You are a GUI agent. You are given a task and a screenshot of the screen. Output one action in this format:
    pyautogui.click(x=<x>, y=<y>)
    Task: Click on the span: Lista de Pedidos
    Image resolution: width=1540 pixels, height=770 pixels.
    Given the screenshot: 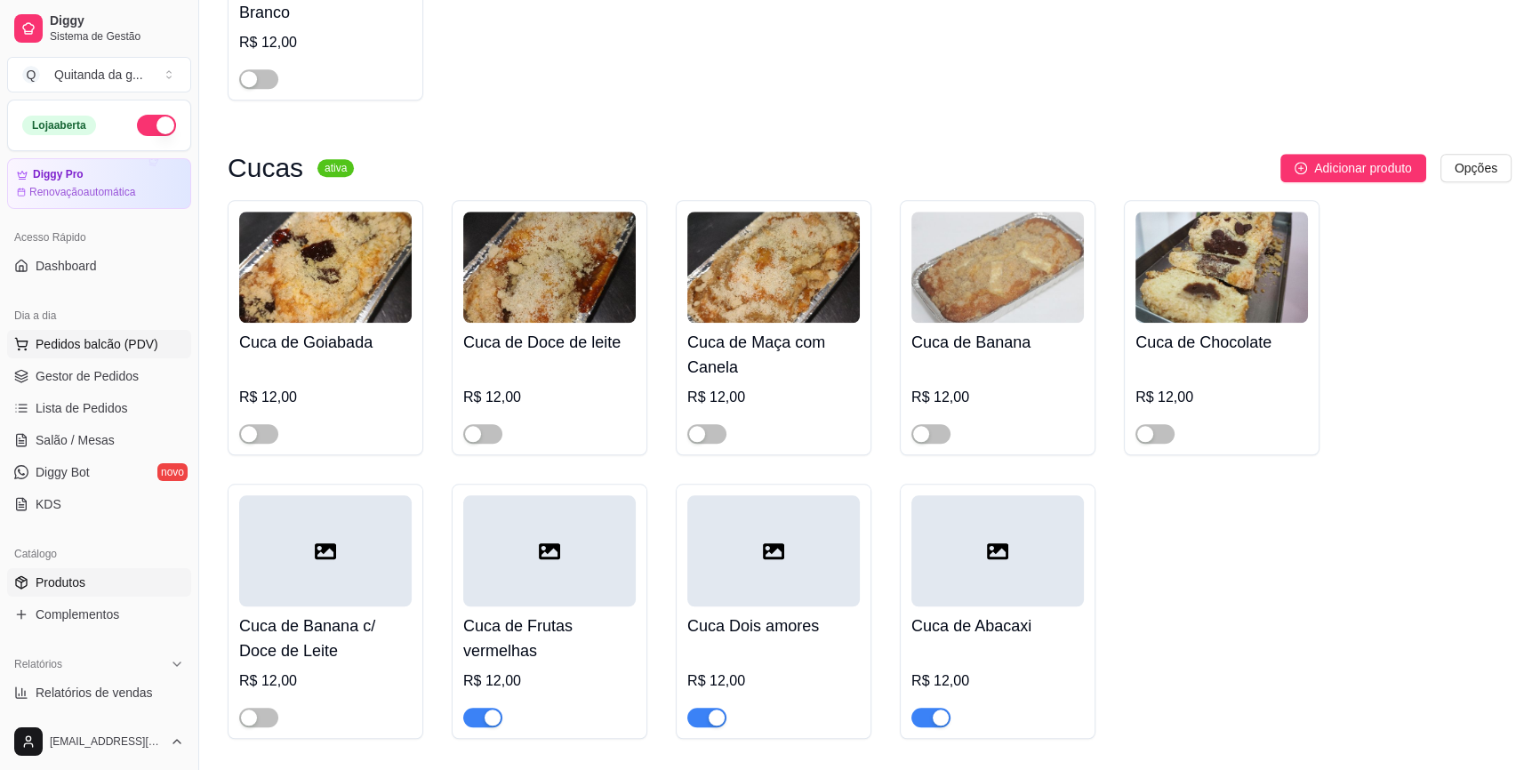 What is the action you would take?
    pyautogui.click(x=82, y=408)
    